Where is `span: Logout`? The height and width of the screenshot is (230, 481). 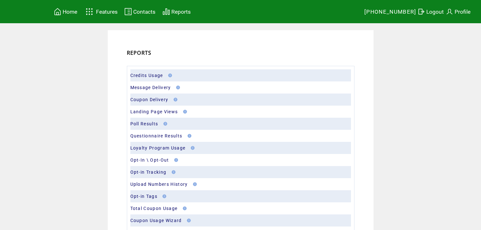
span: Logout is located at coordinates (435, 12).